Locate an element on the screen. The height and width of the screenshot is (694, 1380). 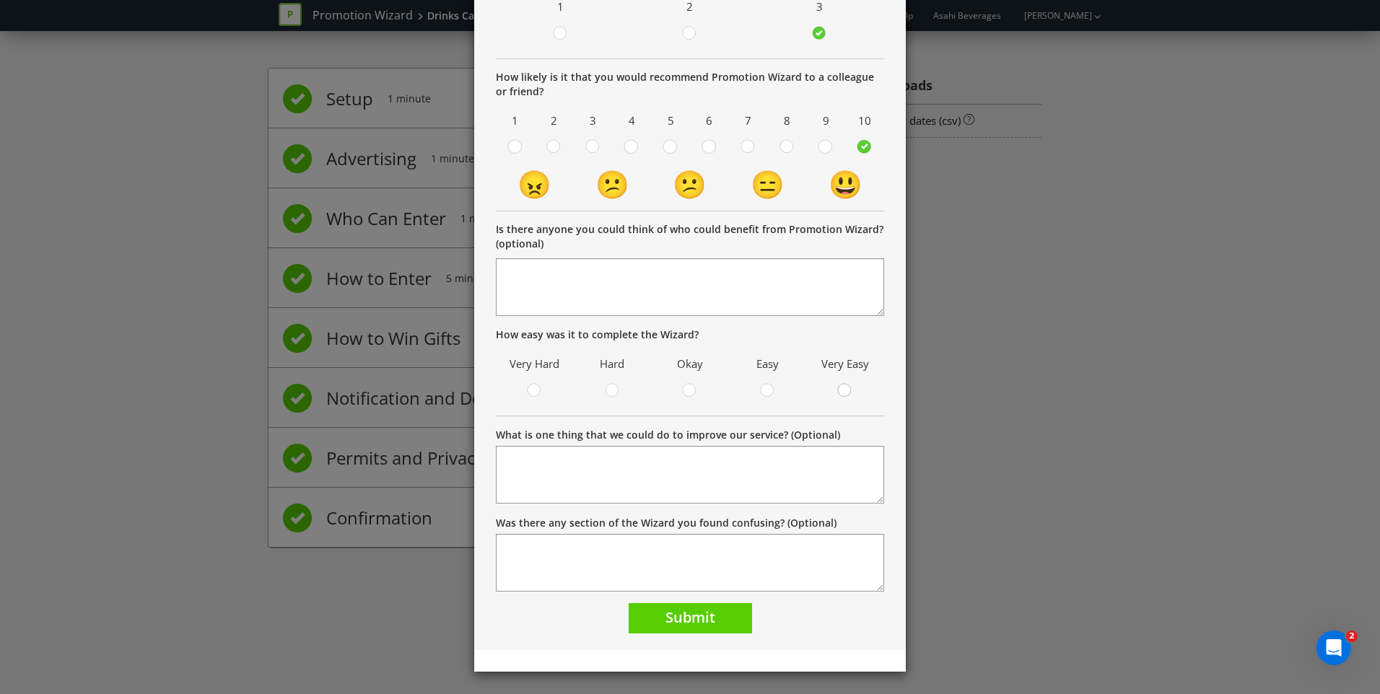
label: Was there any section of the Wizard you found confusing? (Optional) is located at coordinates (666, 523).